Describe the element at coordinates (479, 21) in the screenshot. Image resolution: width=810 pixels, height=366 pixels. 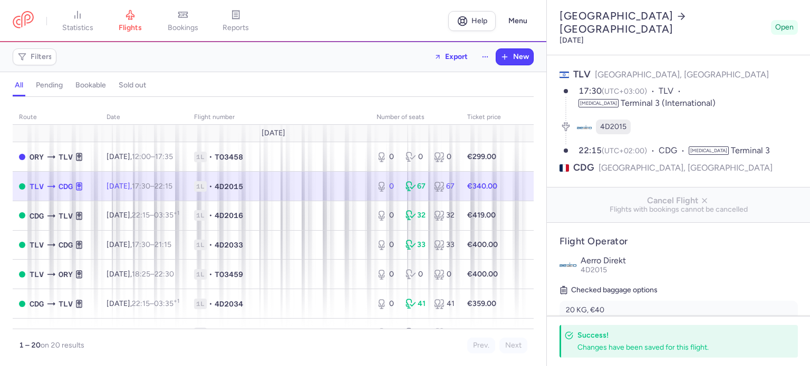
I see `span: Help` at that location.